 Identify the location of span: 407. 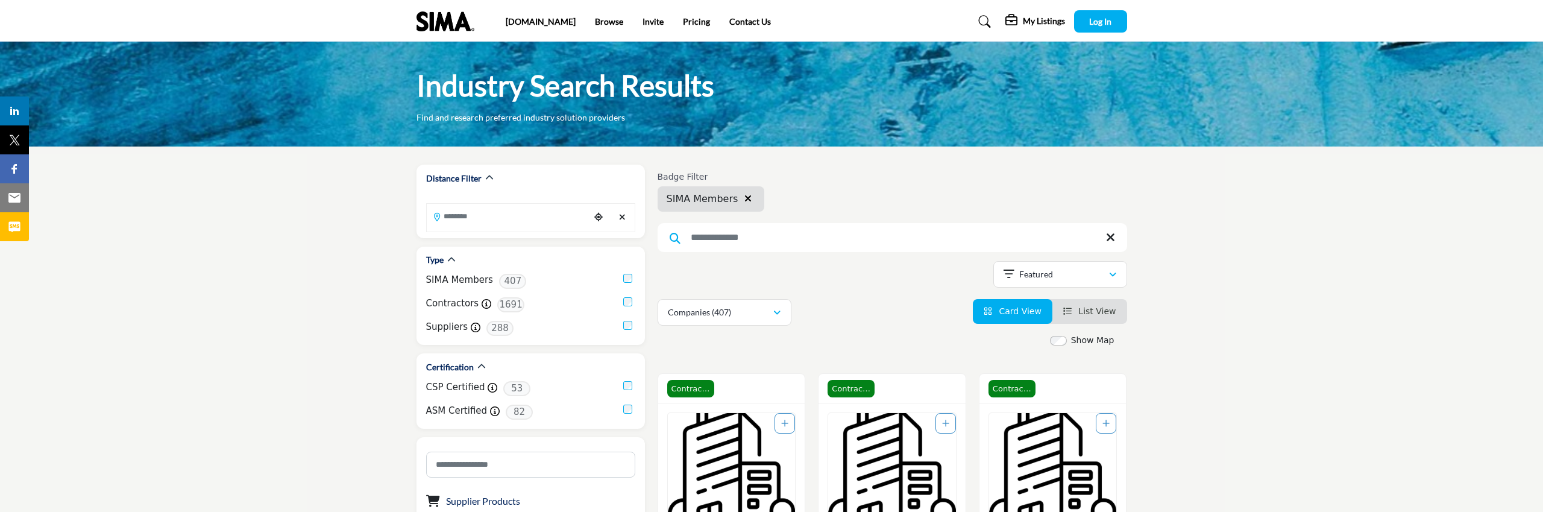
(512, 281).